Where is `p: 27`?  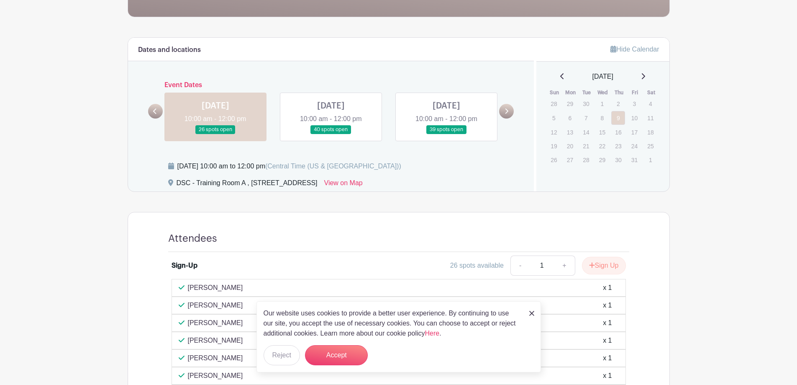
p: 27 is located at coordinates (570, 159).